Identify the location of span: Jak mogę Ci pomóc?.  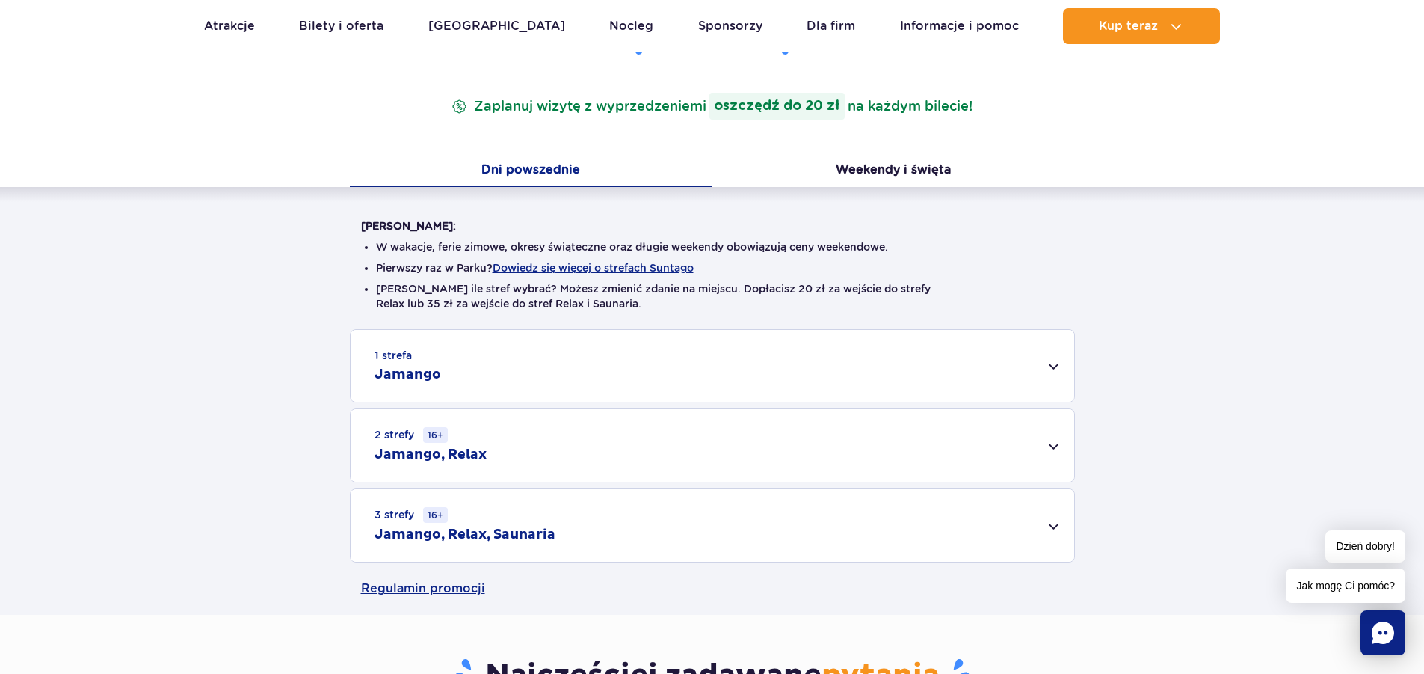
(1346, 585).